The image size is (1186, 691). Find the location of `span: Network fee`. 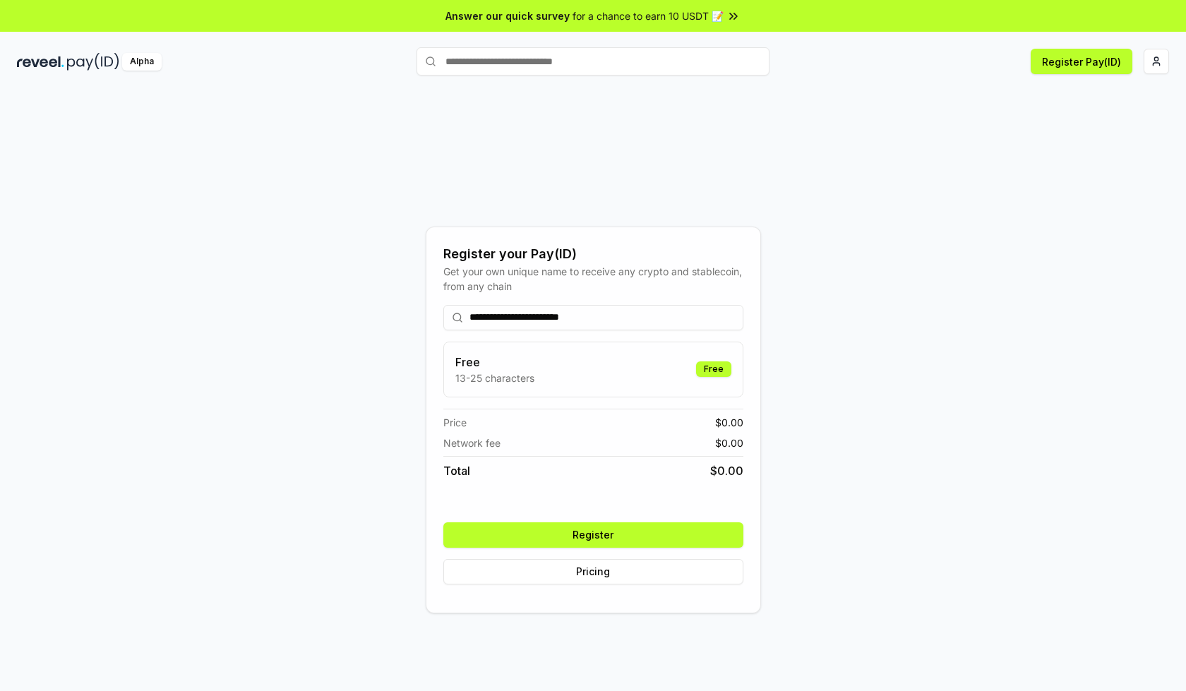

span: Network fee is located at coordinates (472, 443).